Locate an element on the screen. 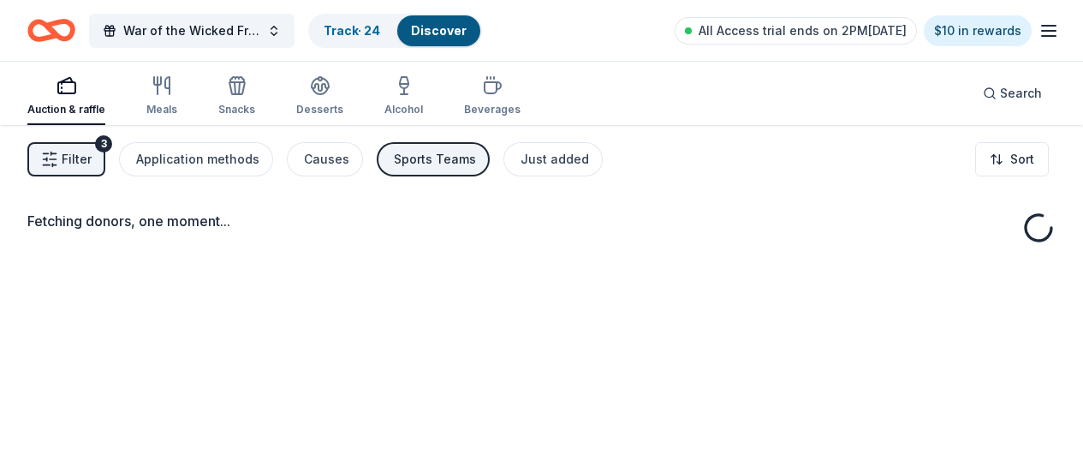 Image resolution: width=1083 pixels, height=472 pixels. a: Discover is located at coordinates (438, 30).